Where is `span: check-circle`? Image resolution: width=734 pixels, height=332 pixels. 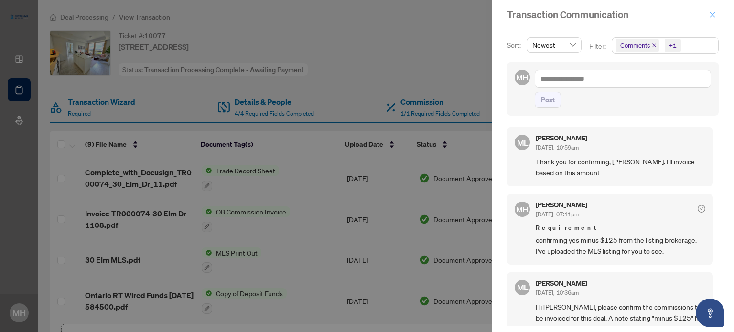 span: check-circle is located at coordinates (702, 209).